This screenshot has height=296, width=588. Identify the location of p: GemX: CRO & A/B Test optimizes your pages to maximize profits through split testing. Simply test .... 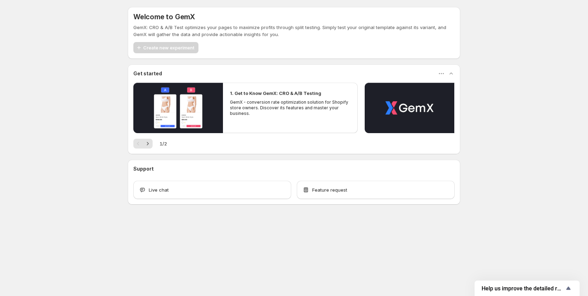
(294, 31).